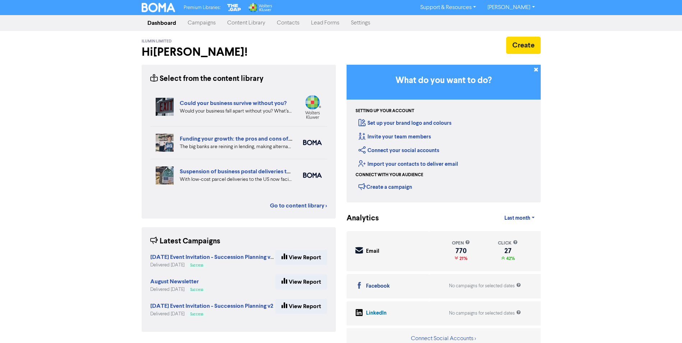 The height and width of the screenshot is (343, 682). Describe the element at coordinates (185, 241) in the screenshot. I see `div: Latest Campaigns` at that location.